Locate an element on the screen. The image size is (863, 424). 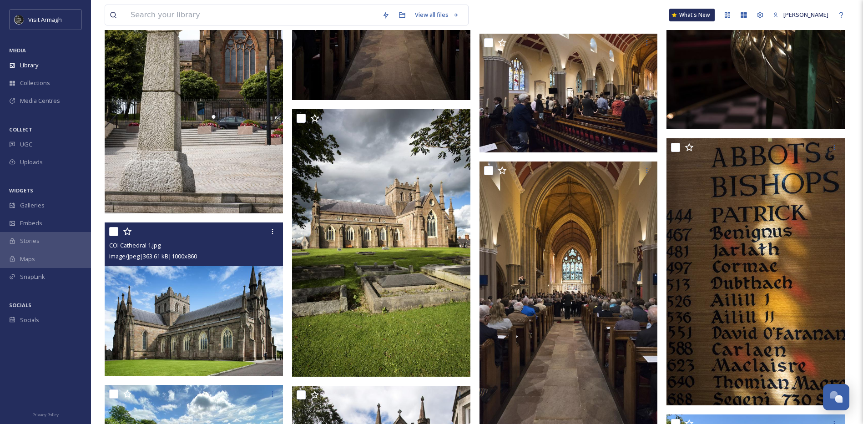
span: Stories is located at coordinates (30, 241).